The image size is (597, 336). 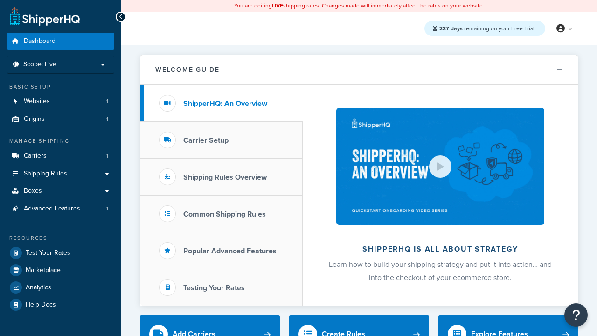 I want to click on li: Analytics, so click(x=61, y=287).